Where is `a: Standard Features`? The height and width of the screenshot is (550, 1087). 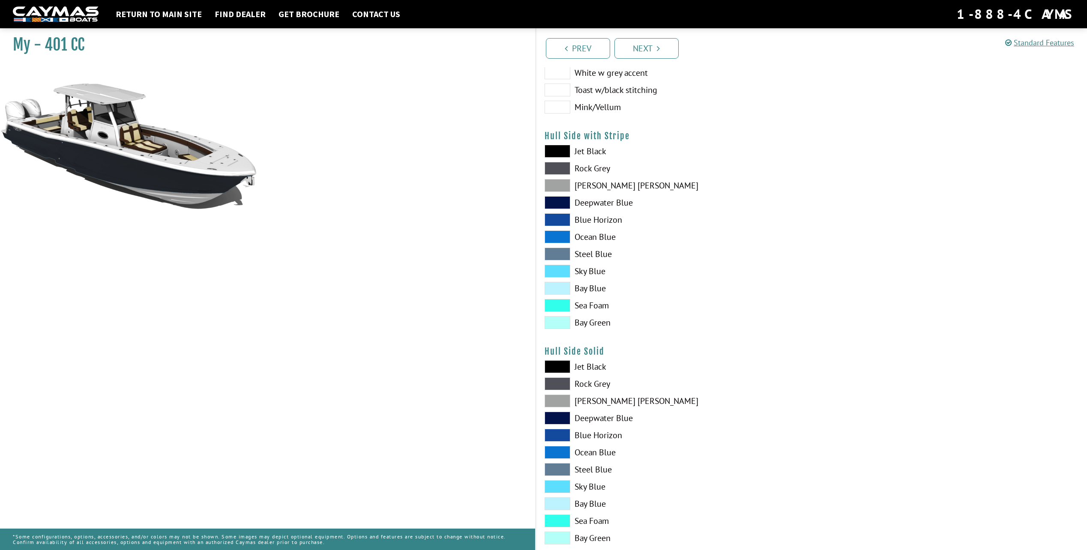 a: Standard Features is located at coordinates (1039, 42).